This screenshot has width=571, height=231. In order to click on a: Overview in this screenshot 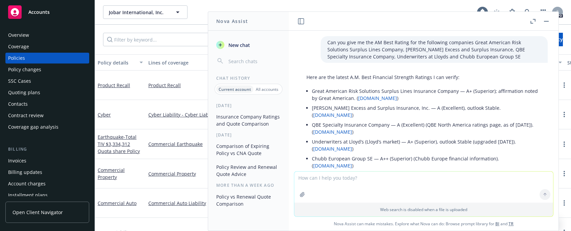, I will do `click(47, 35)`.